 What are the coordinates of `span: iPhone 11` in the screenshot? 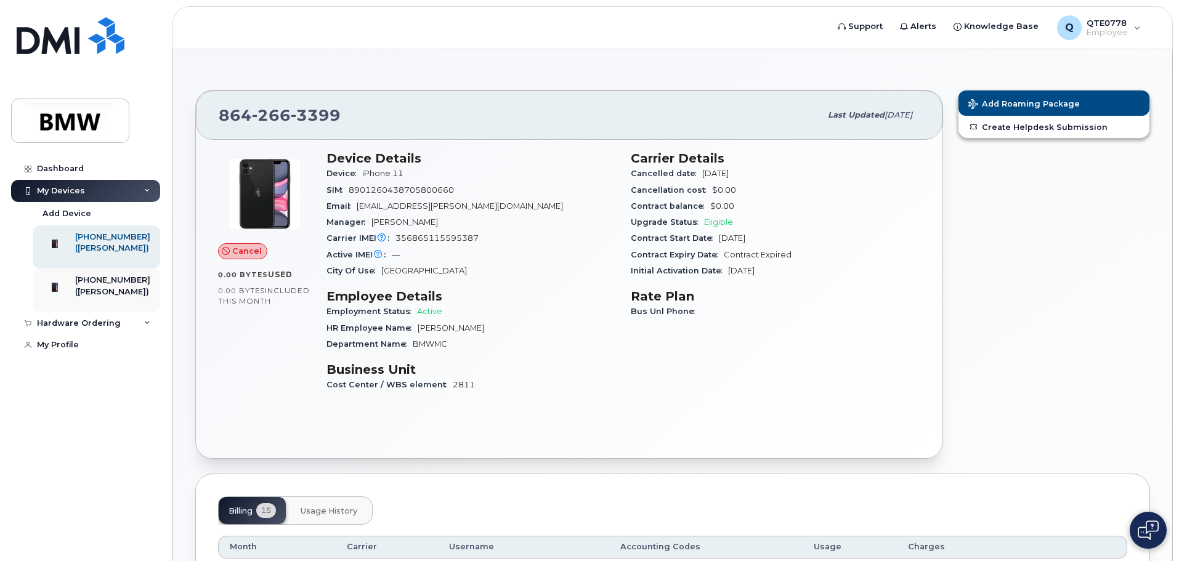 It's located at (383, 173).